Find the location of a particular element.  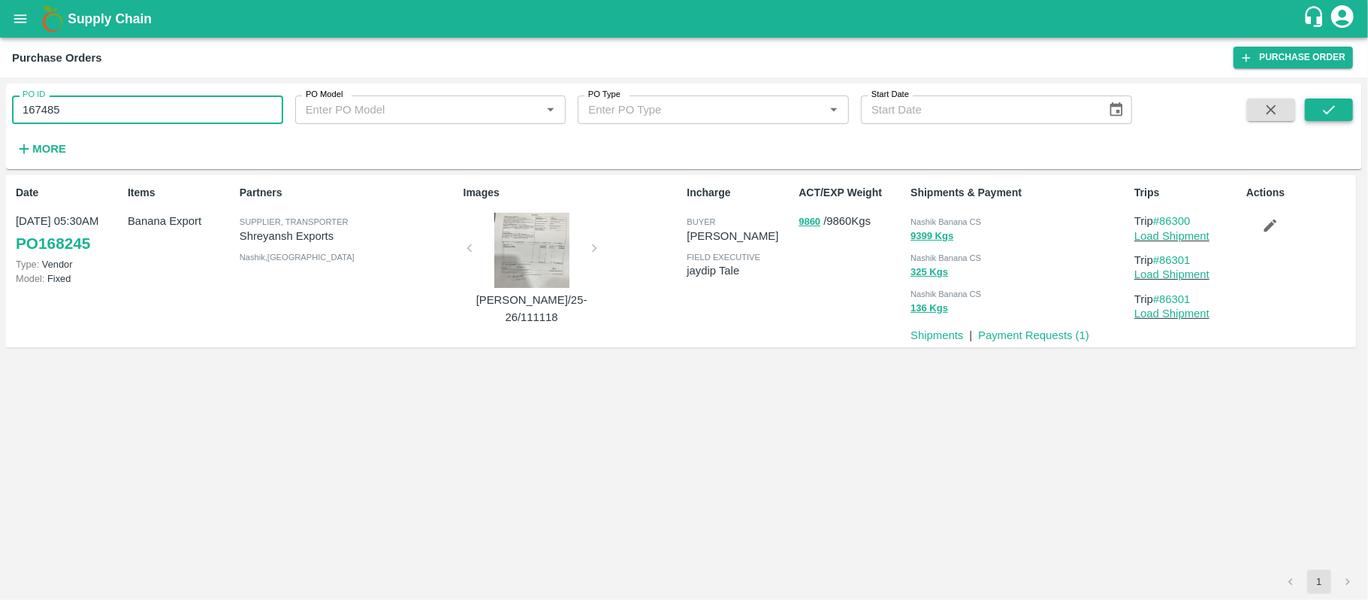

nav: pagination navigation is located at coordinates (1319, 582).